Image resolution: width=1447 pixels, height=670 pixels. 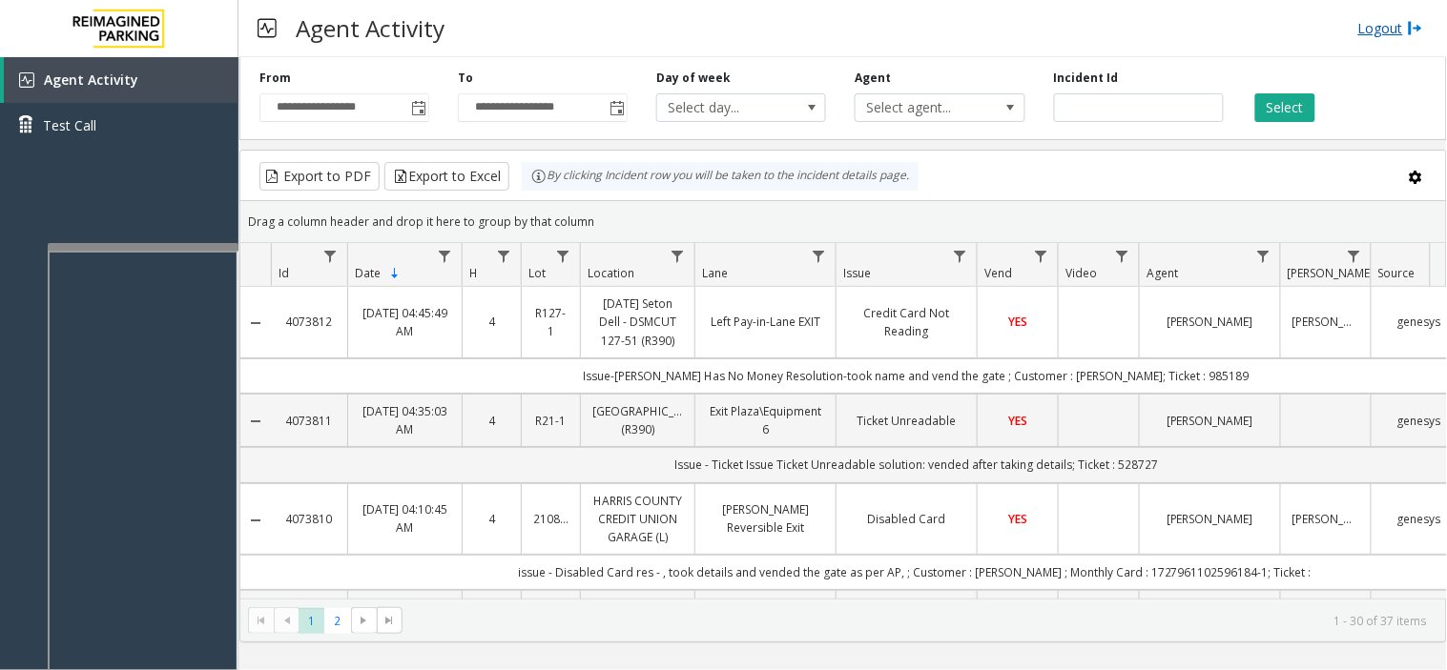 I want to click on a: Parker Filter Menu, so click(x=1353, y=256).